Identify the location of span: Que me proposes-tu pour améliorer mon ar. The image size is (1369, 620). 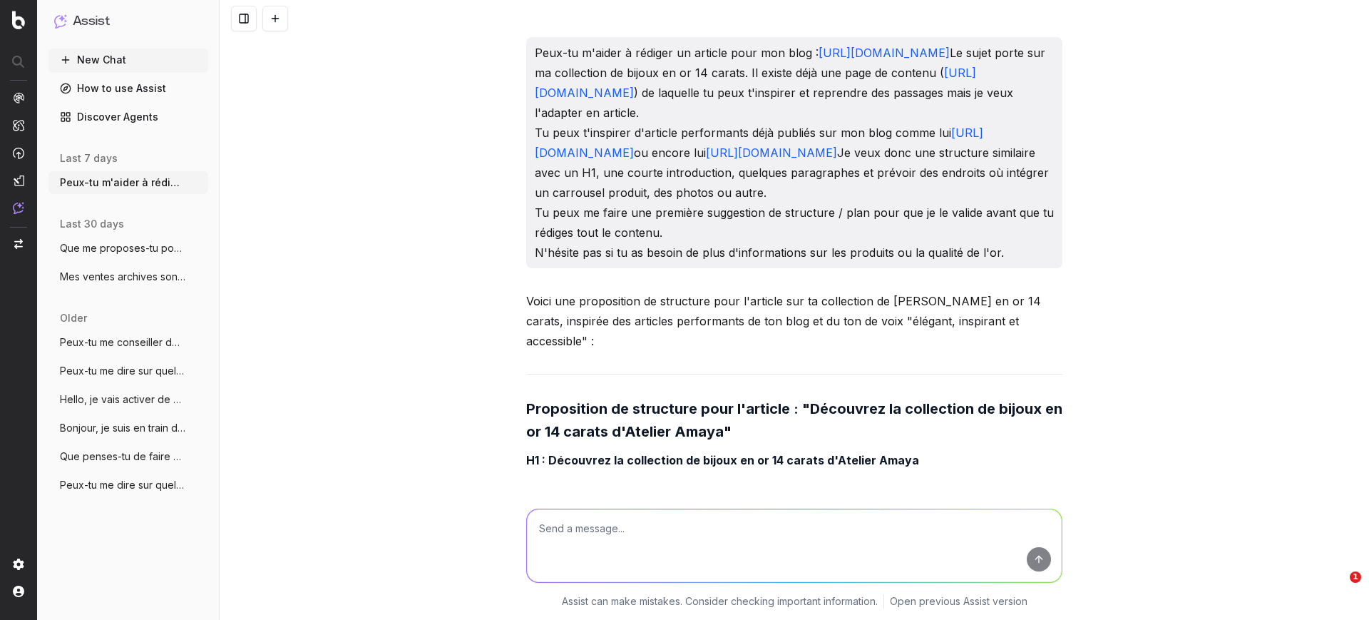
(123, 248).